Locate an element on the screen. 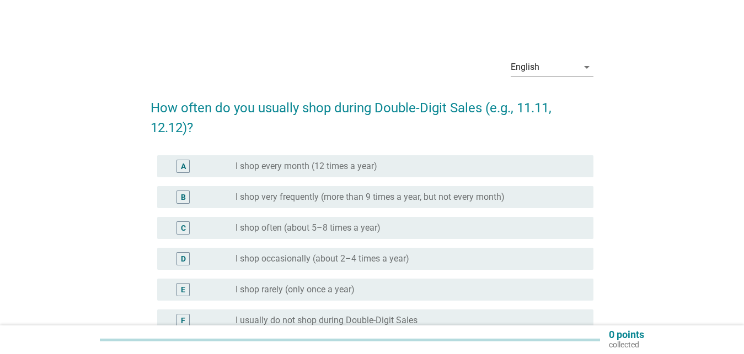  label: I shop often (about 5–8 times a year) is located at coordinates (308, 228).